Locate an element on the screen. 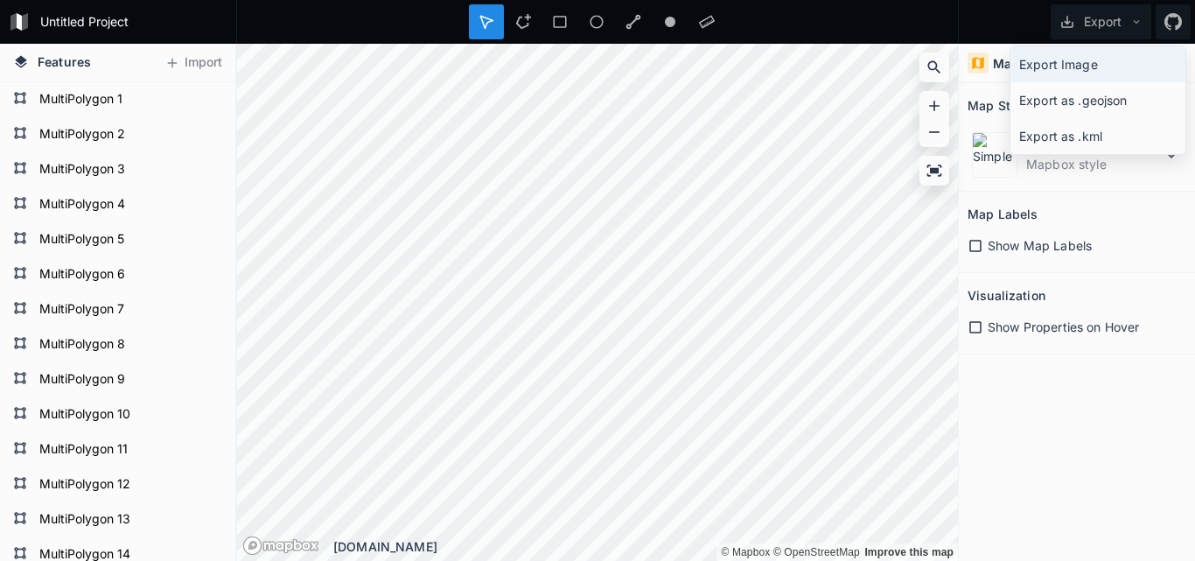  div: Export as .geojson is located at coordinates (1098, 100).